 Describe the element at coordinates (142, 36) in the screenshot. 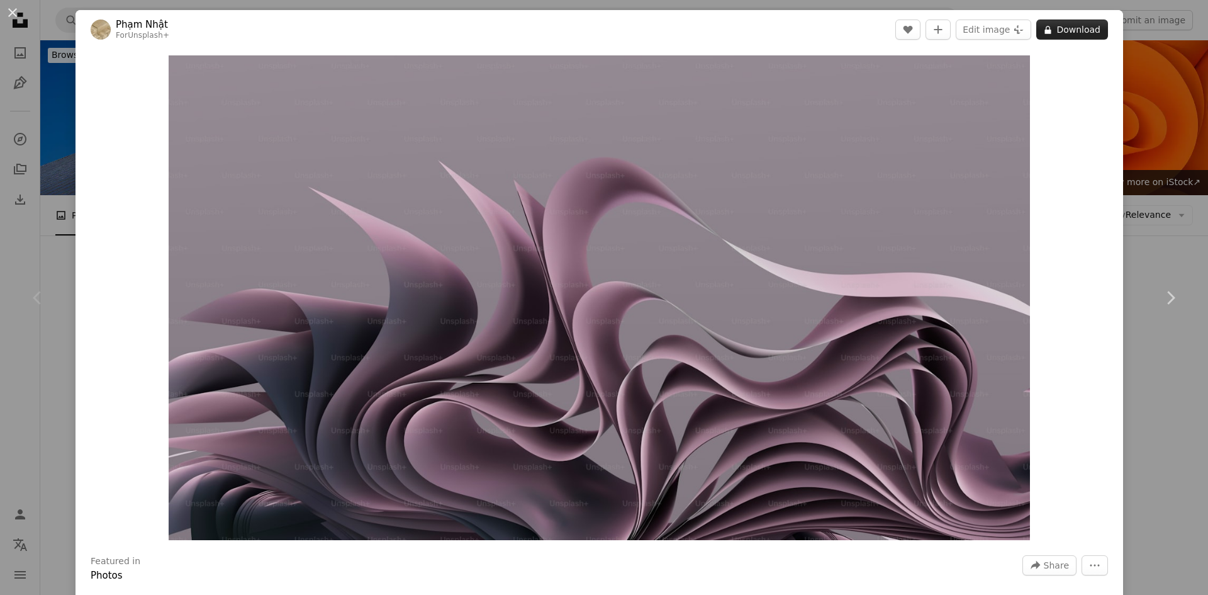

I see `div: For` at that location.